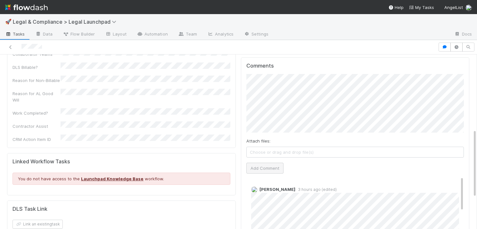 This screenshot has width=477, height=229. I want to click on span: Legal & Compliance > Legal Launchpad, so click(66, 22).